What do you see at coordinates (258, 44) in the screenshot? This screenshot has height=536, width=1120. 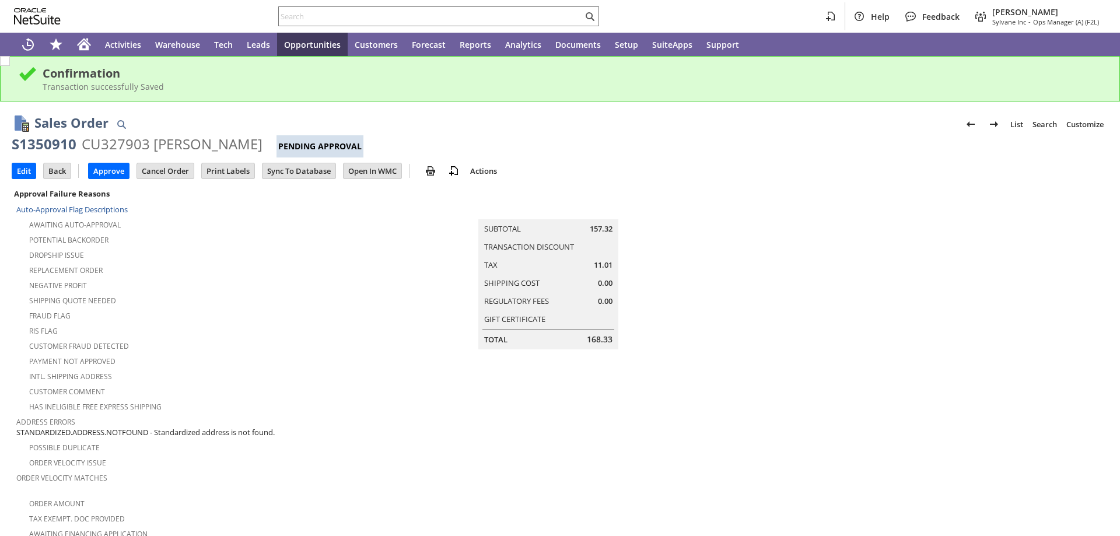 I see `a: Leads` at bounding box center [258, 44].